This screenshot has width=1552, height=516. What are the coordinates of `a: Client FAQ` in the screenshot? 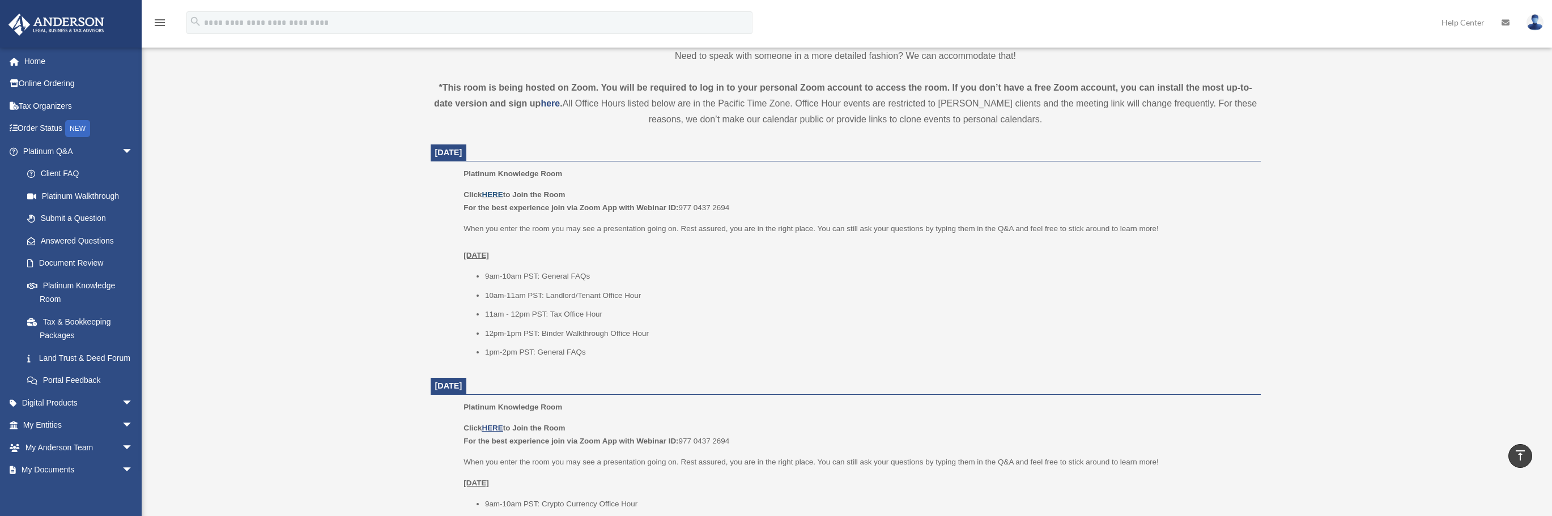 It's located at (83, 174).